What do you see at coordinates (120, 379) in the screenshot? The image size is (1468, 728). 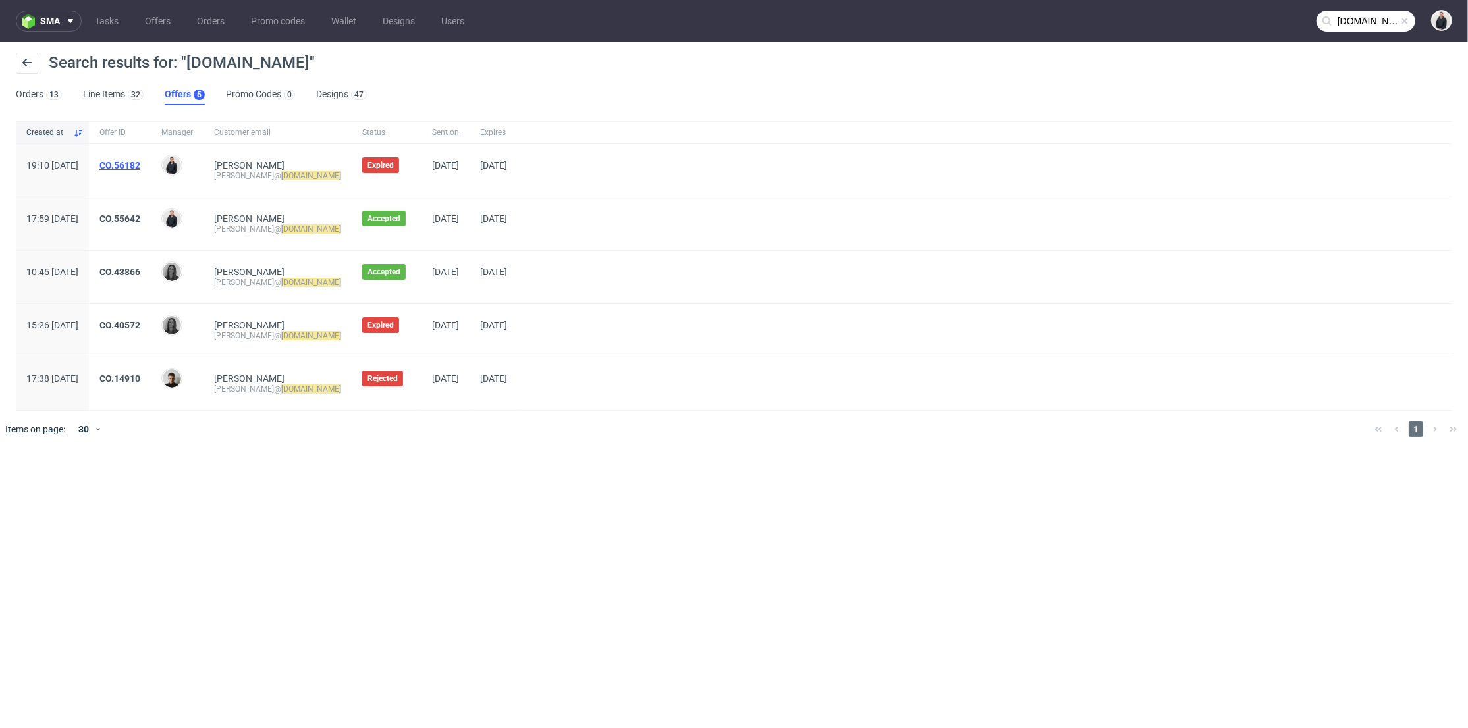 I see `a: CO.14910` at bounding box center [120, 379].